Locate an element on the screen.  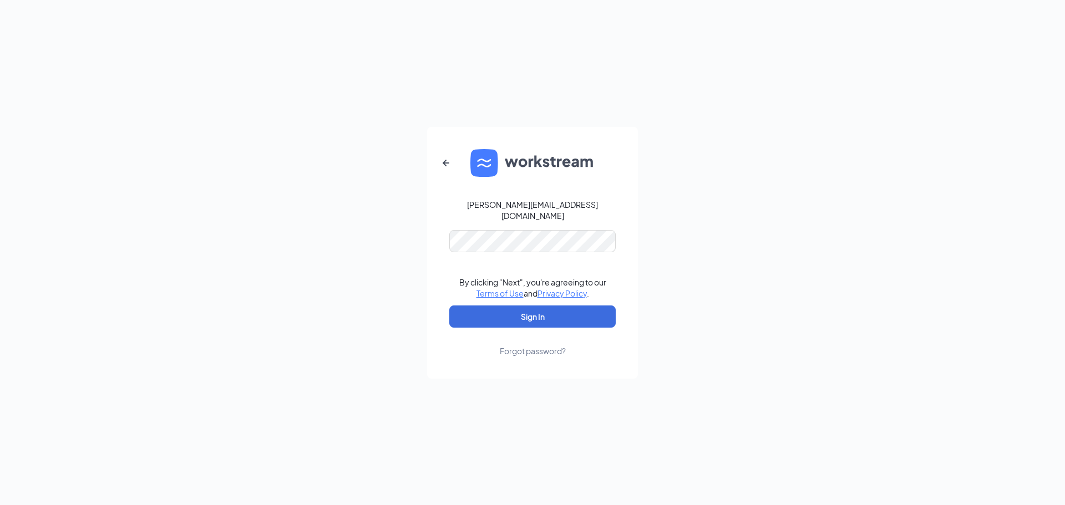
a: Terms of Use is located at coordinates (500, 293).